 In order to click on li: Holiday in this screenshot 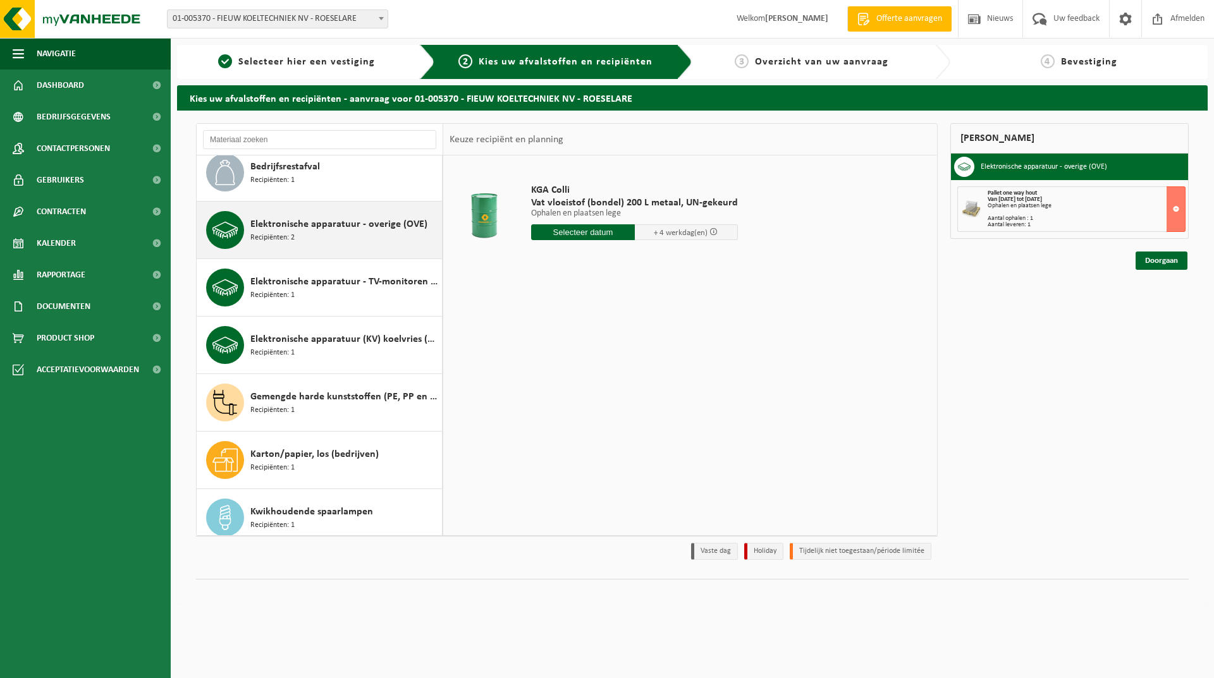, I will do `click(764, 551)`.